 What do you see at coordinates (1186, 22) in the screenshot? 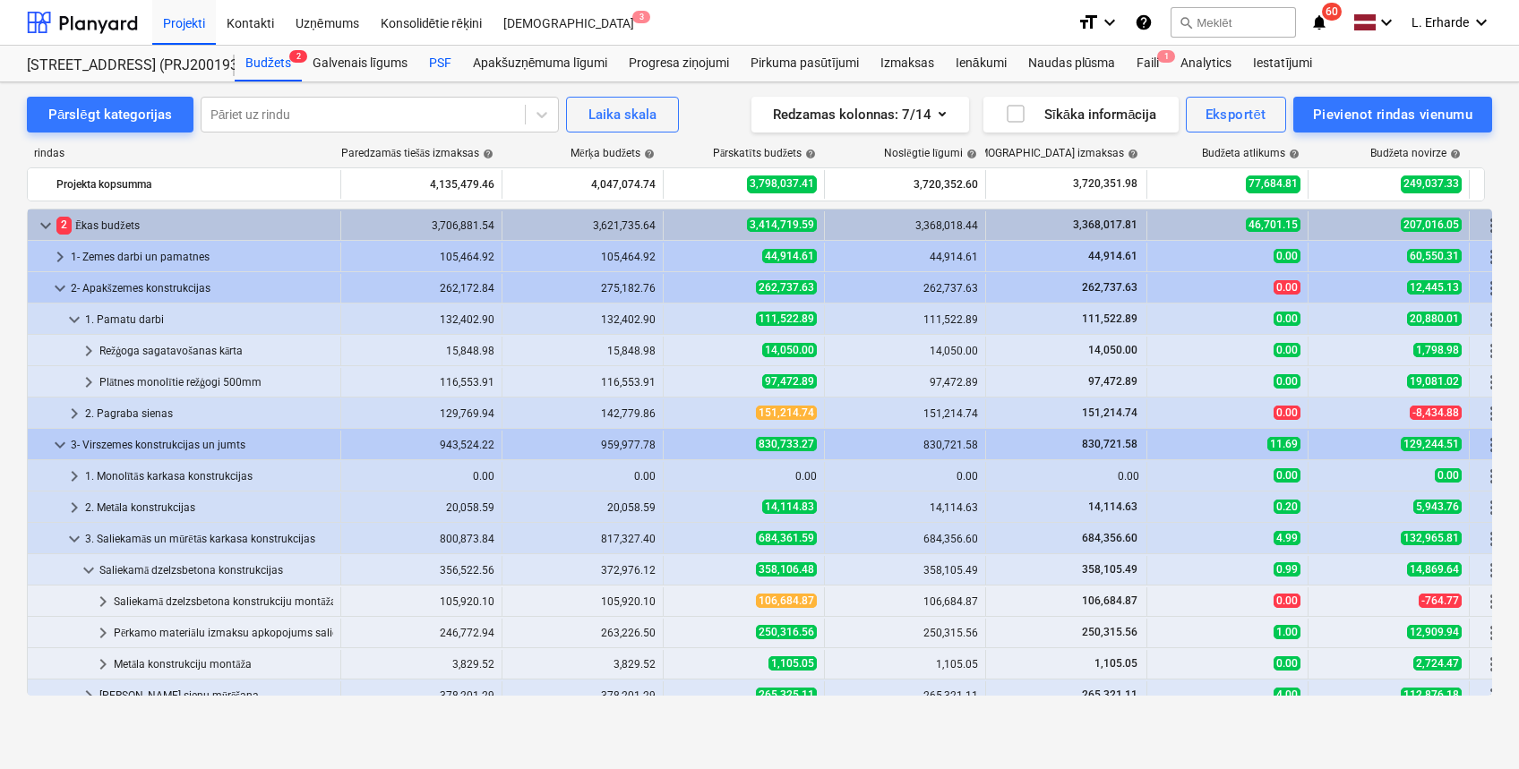
I see `span: search` at bounding box center [1186, 22].